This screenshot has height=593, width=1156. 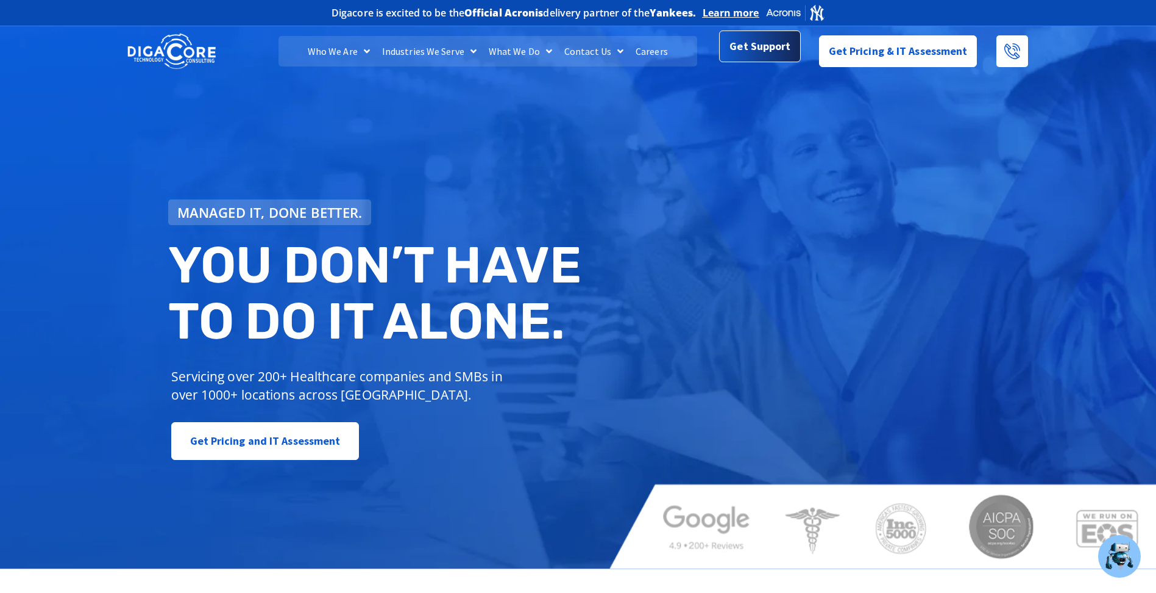 What do you see at coordinates (429, 51) in the screenshot?
I see `a: Industries We Serve` at bounding box center [429, 51].